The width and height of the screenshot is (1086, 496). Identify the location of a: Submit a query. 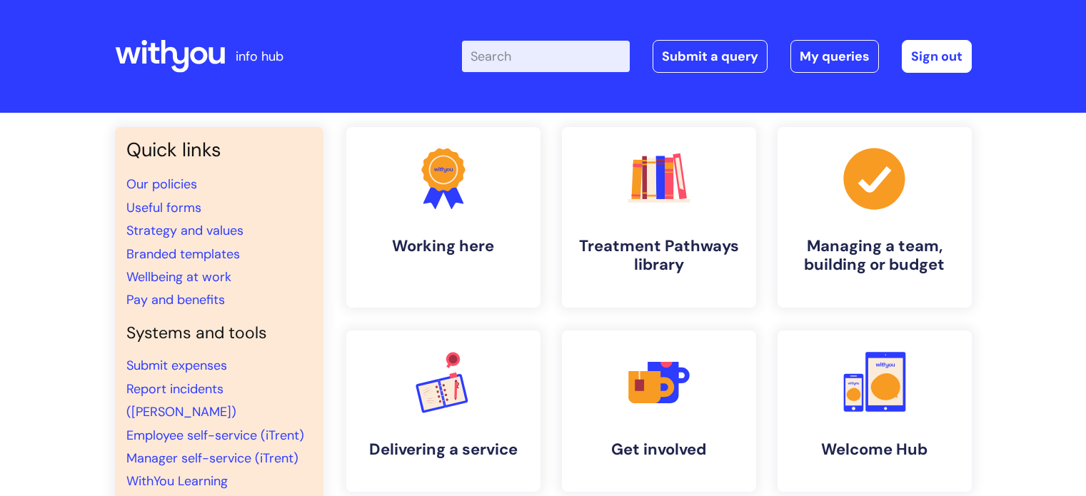
(710, 56).